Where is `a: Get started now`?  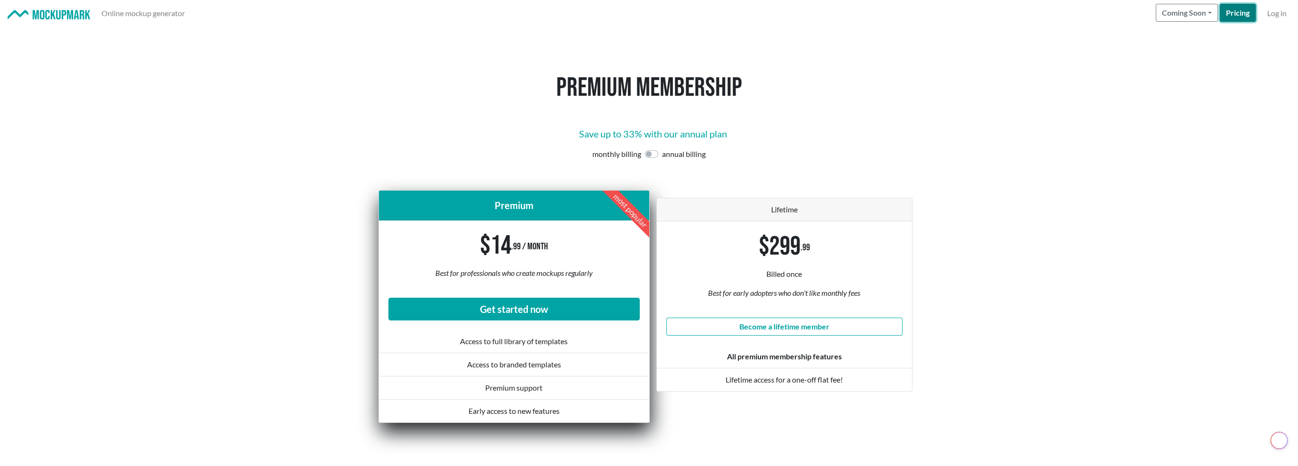
a: Get started now is located at coordinates (514, 309).